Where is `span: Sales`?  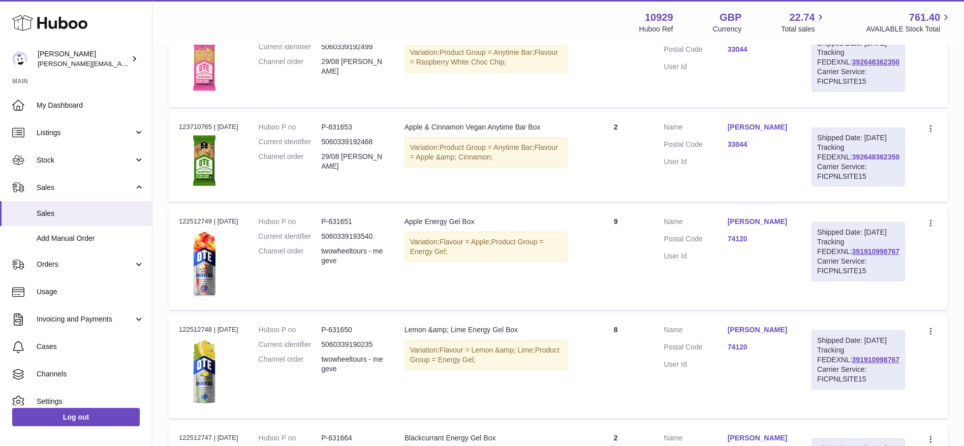 span: Sales is located at coordinates (90, 213).